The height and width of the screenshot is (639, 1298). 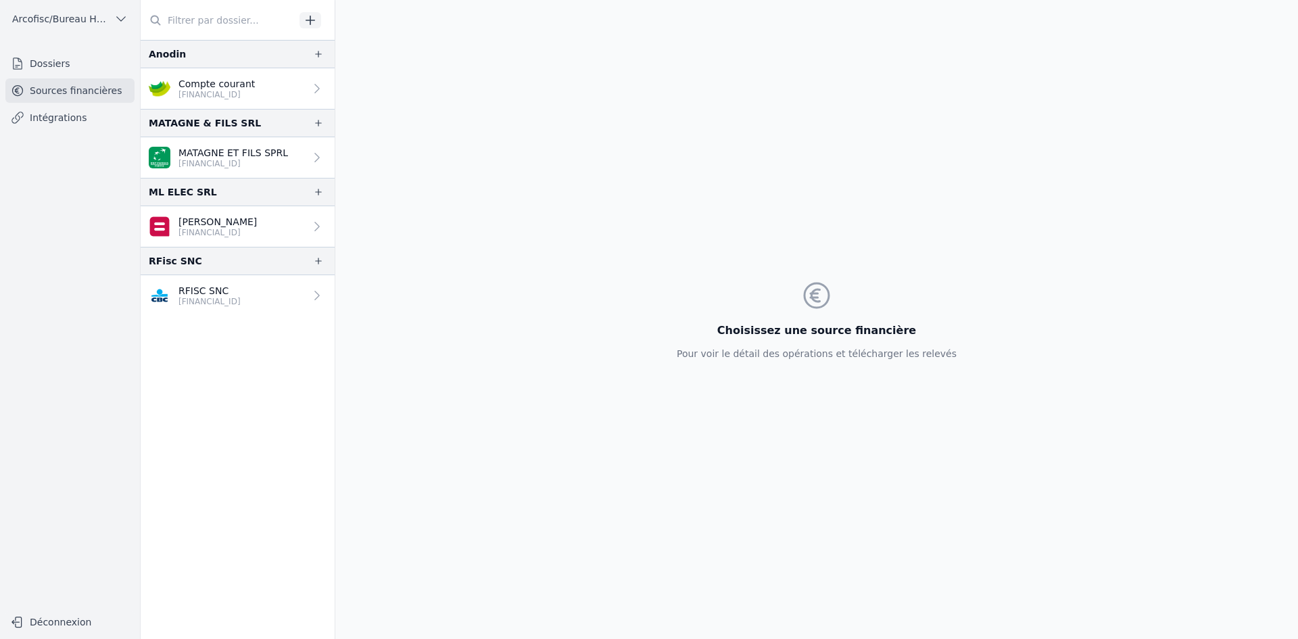 What do you see at coordinates (817, 331) in the screenshot?
I see `h3: Choisissez une source financière` at bounding box center [817, 331].